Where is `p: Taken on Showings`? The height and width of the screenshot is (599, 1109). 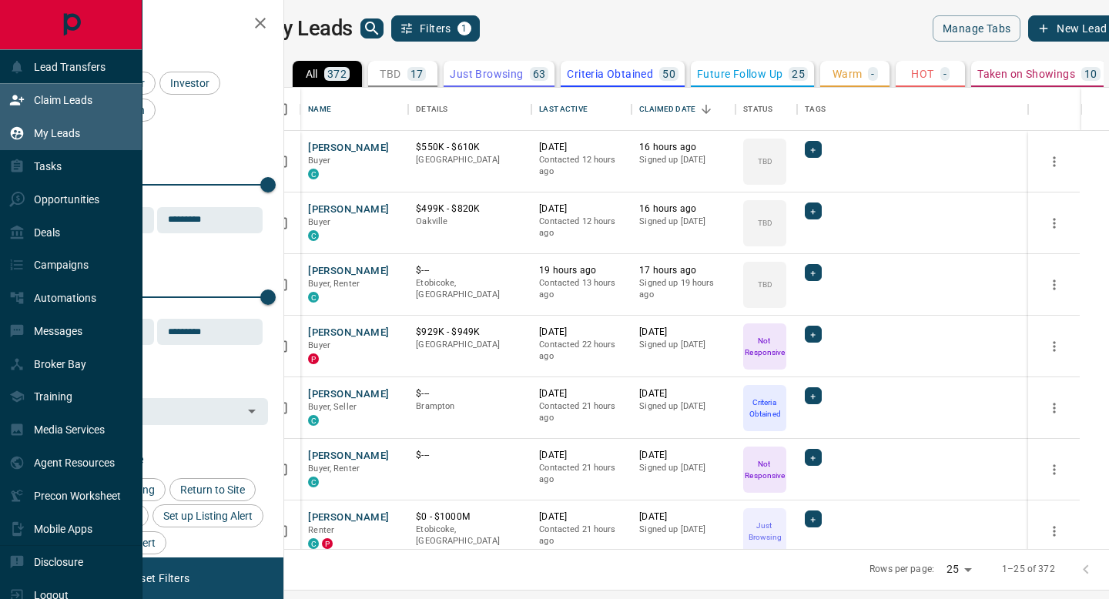 p: Taken on Showings is located at coordinates (1025, 74).